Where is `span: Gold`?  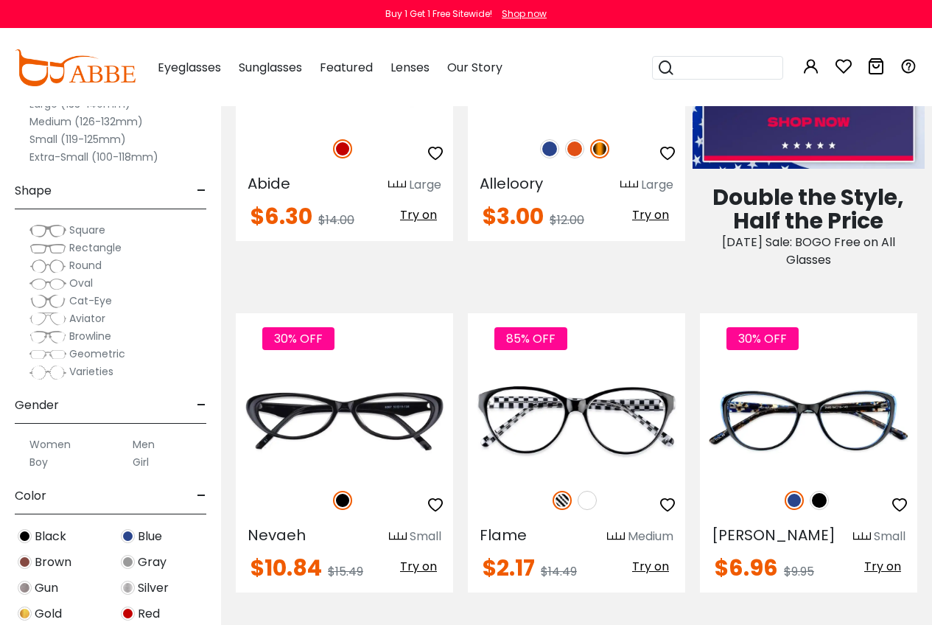
span: Gold is located at coordinates (48, 614).